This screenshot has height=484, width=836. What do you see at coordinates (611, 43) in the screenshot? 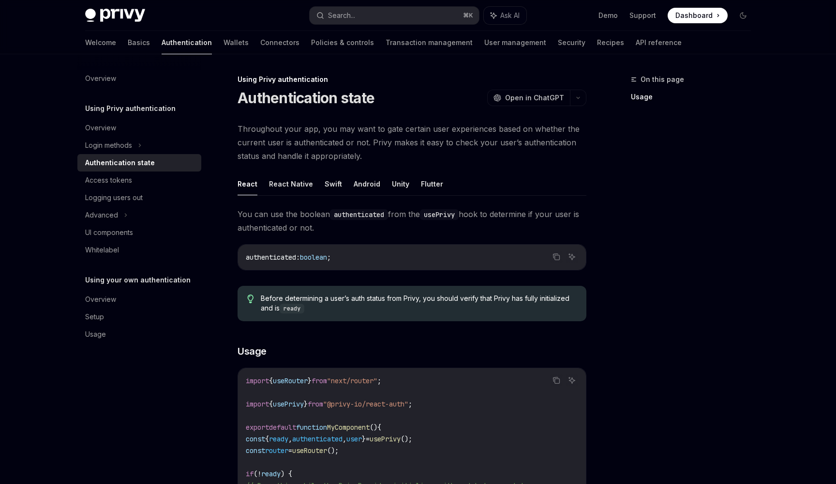
I see `a: Recipes` at bounding box center [611, 43].